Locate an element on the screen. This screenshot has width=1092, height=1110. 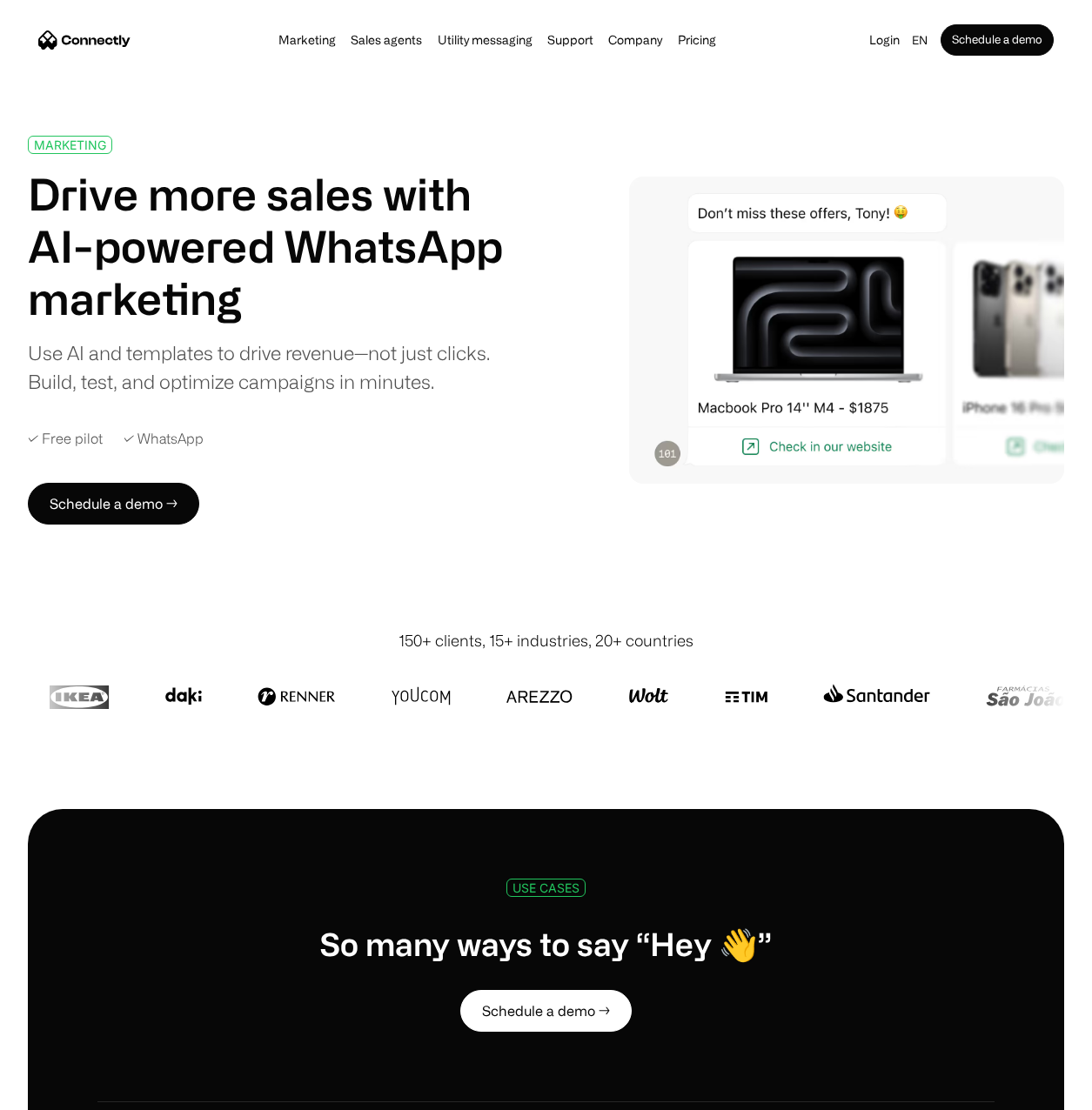
a: home is located at coordinates (84, 40).